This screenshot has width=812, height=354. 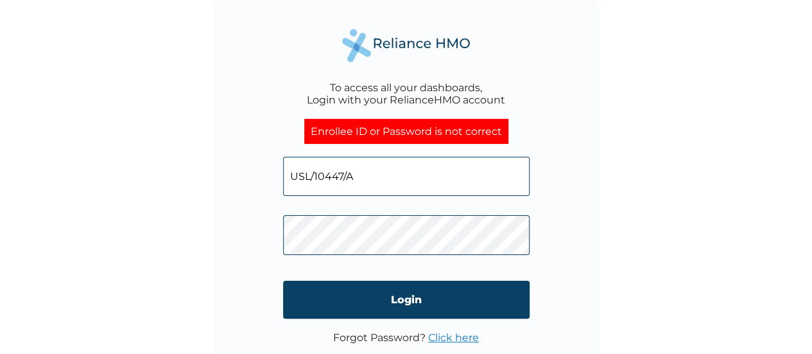 I want to click on p: Forgot Password?, so click(x=406, y=337).